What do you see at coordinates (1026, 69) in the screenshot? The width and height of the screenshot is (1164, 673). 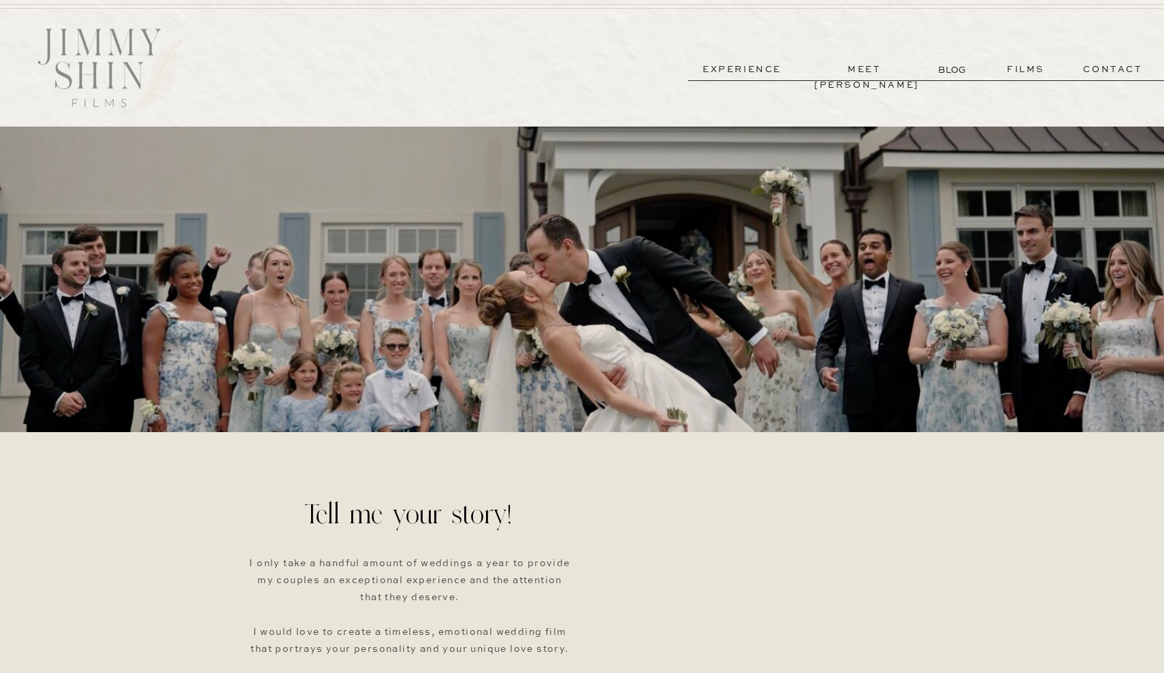 I see `p: films` at bounding box center [1026, 69].